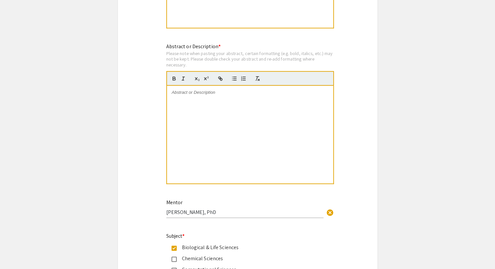 This screenshot has width=495, height=269. I want to click on button: Clear, so click(330, 212).